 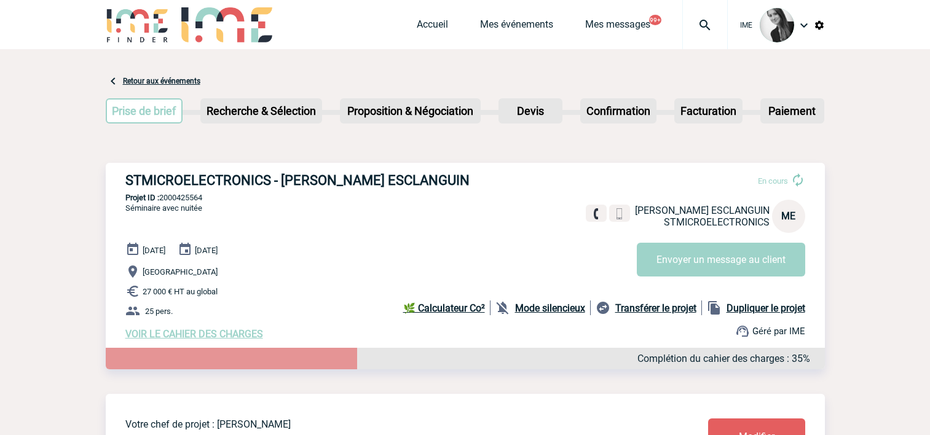 What do you see at coordinates (620, 214) in the screenshot?
I see `img: portable.png` at bounding box center [620, 214].